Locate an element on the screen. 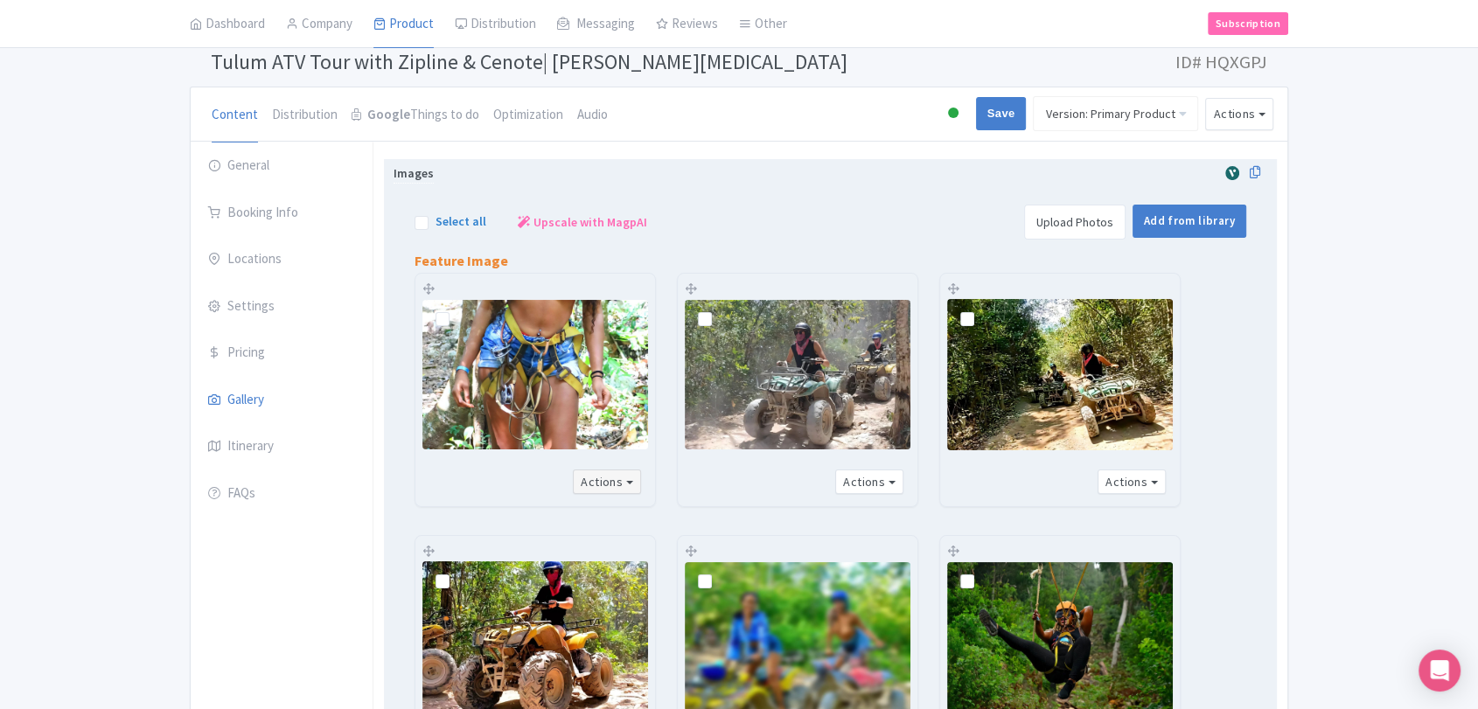 The height and width of the screenshot is (709, 1478). a: Upscale with MagpAI is located at coordinates (582, 222).